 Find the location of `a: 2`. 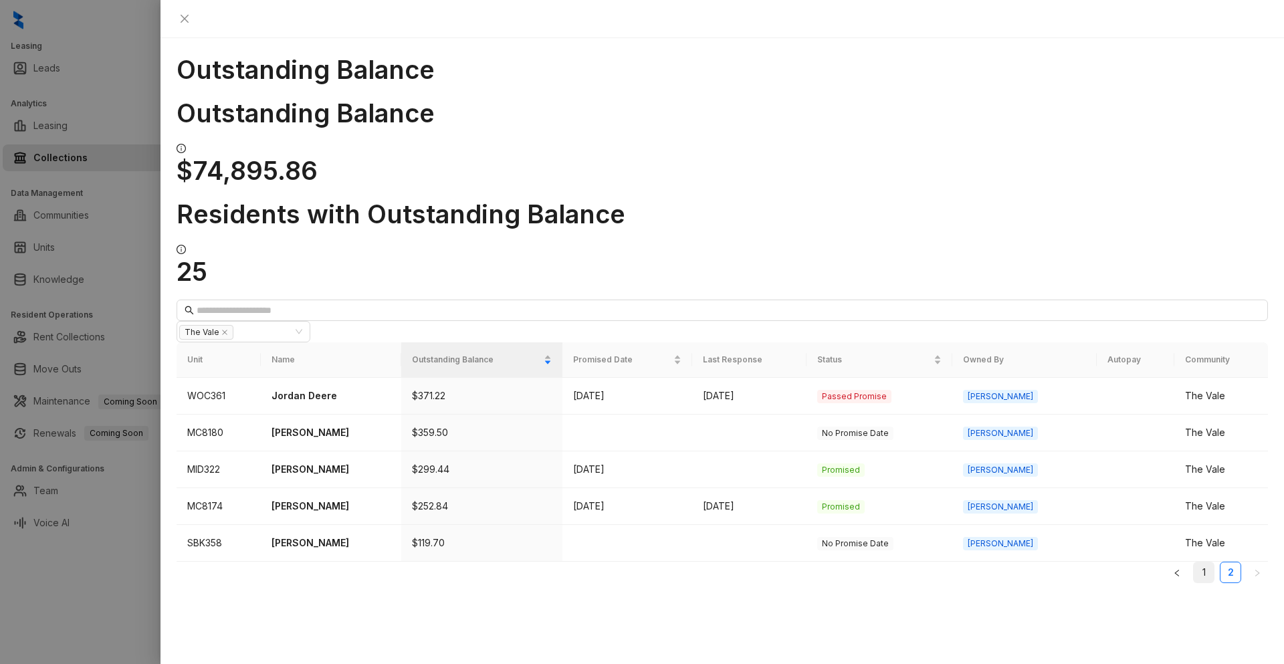

a: 2 is located at coordinates (1230, 572).